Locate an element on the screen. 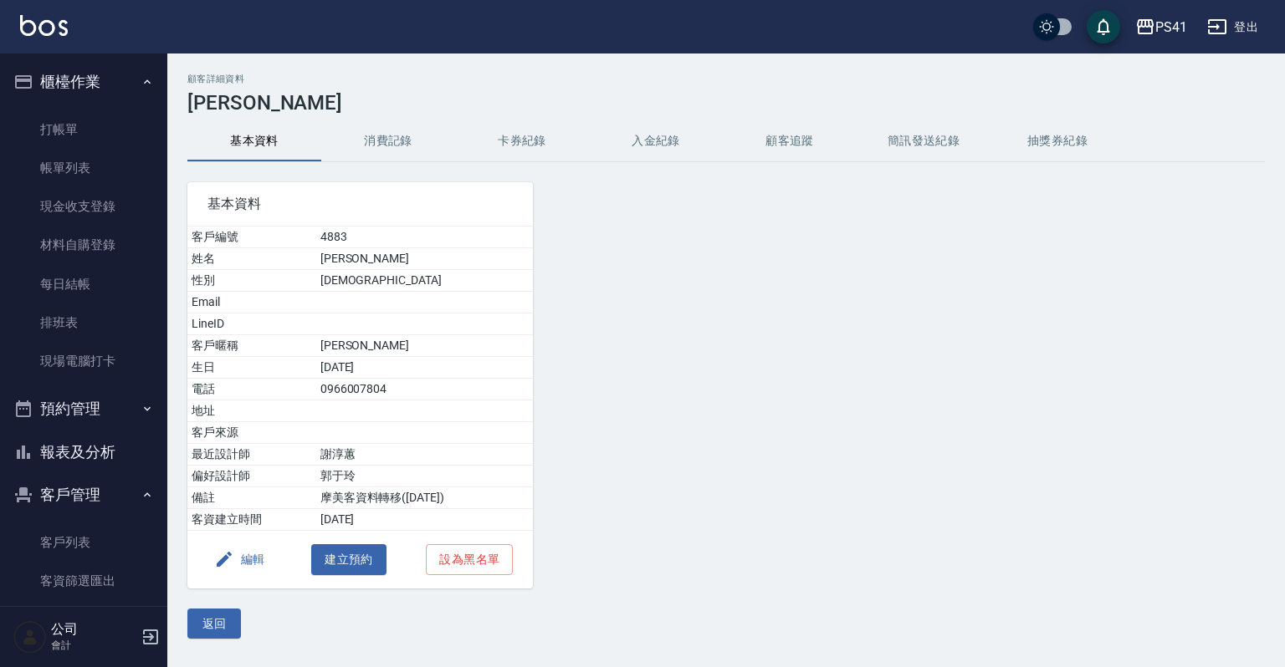  button: 預約管理 is located at coordinates (84, 409).